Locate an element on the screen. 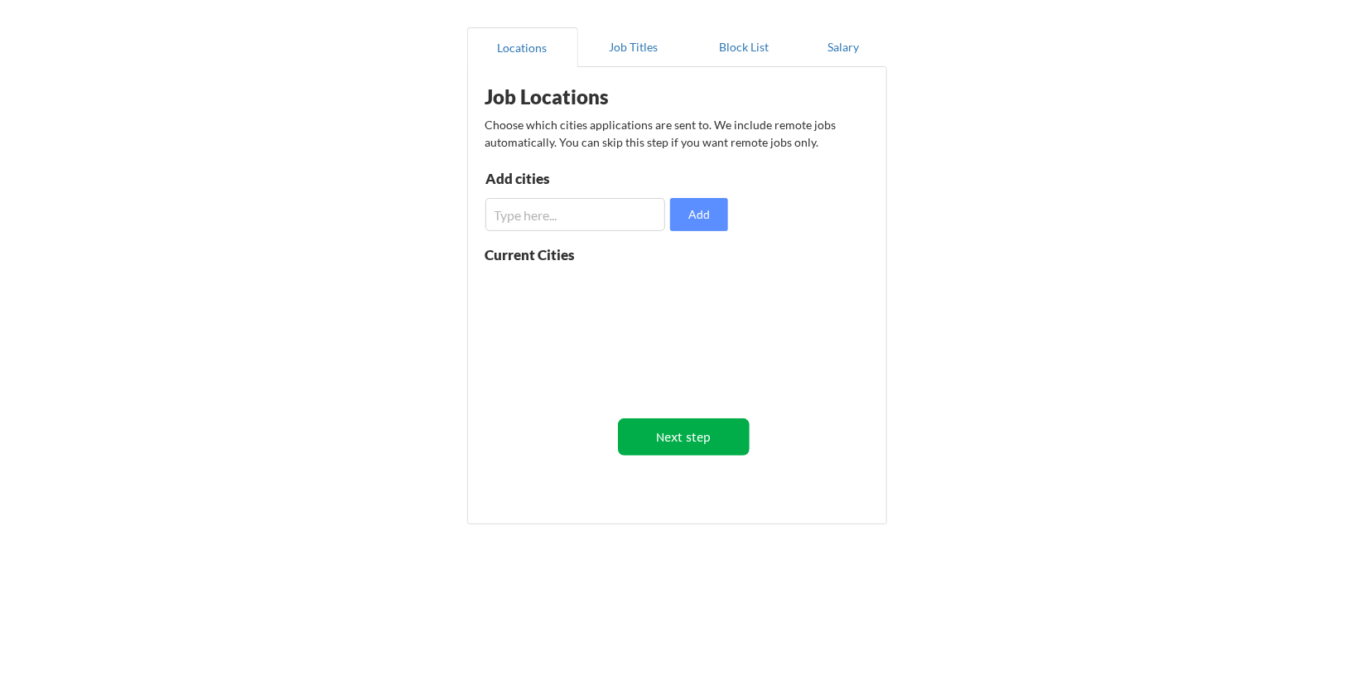  button: Locations is located at coordinates (523, 47).